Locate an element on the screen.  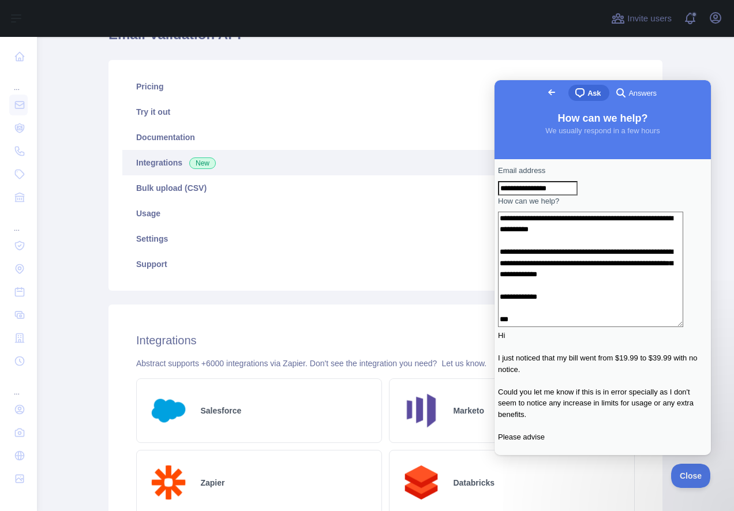
h2: Databricks is located at coordinates (474, 483).